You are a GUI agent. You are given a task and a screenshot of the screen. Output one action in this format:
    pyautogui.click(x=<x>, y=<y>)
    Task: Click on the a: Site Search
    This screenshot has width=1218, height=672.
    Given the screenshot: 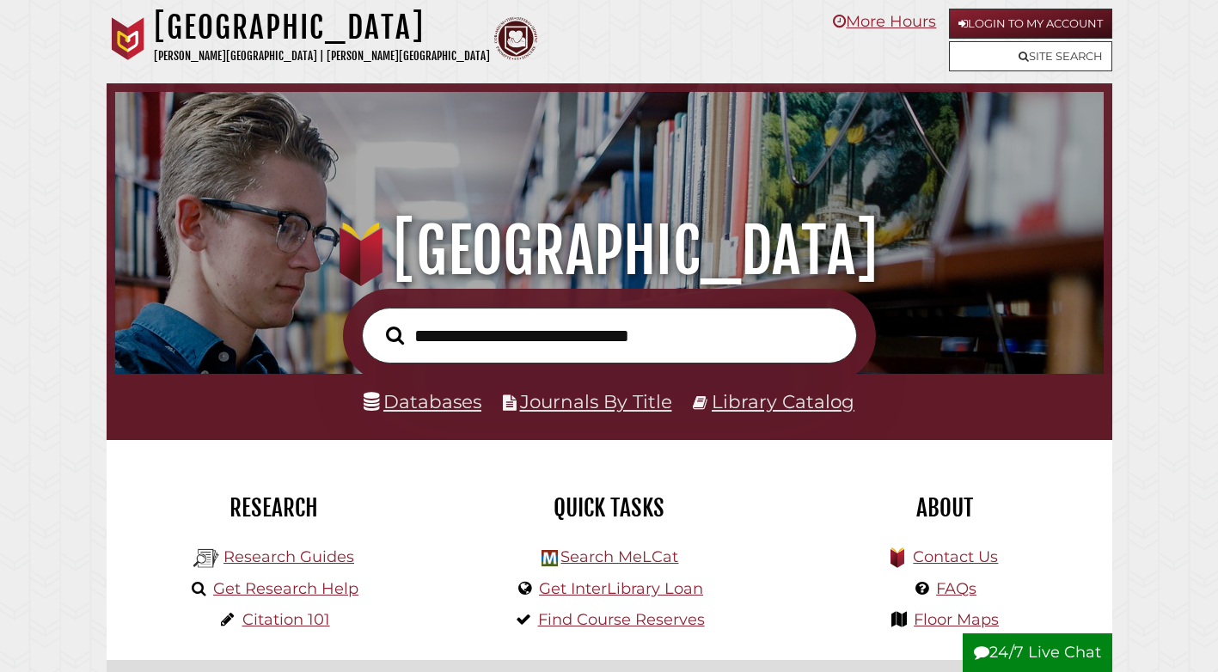 What is the action you would take?
    pyautogui.click(x=1030, y=56)
    